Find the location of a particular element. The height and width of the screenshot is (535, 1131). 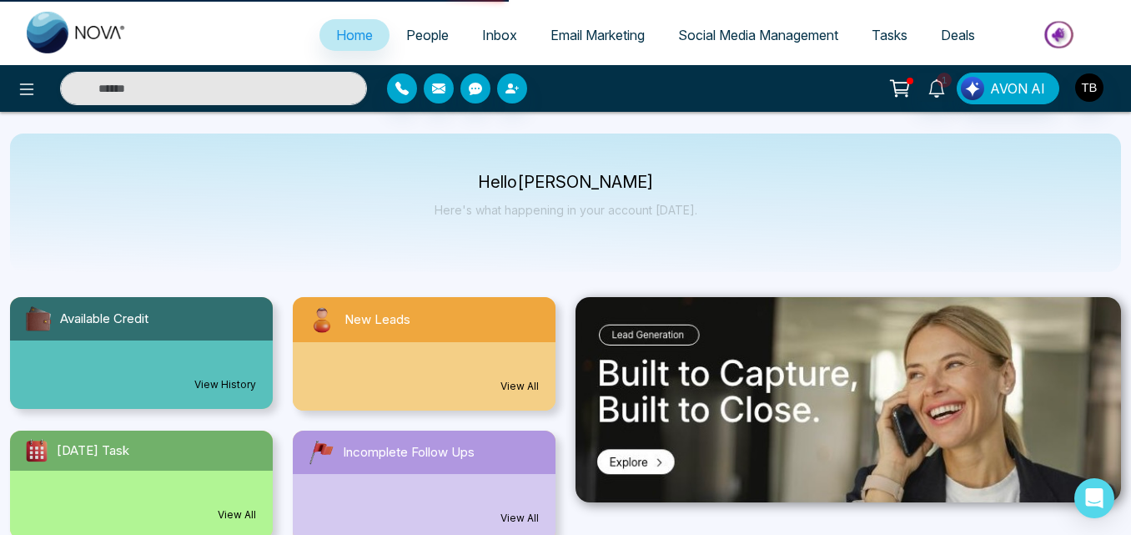

a: Inbox is located at coordinates (500, 35).